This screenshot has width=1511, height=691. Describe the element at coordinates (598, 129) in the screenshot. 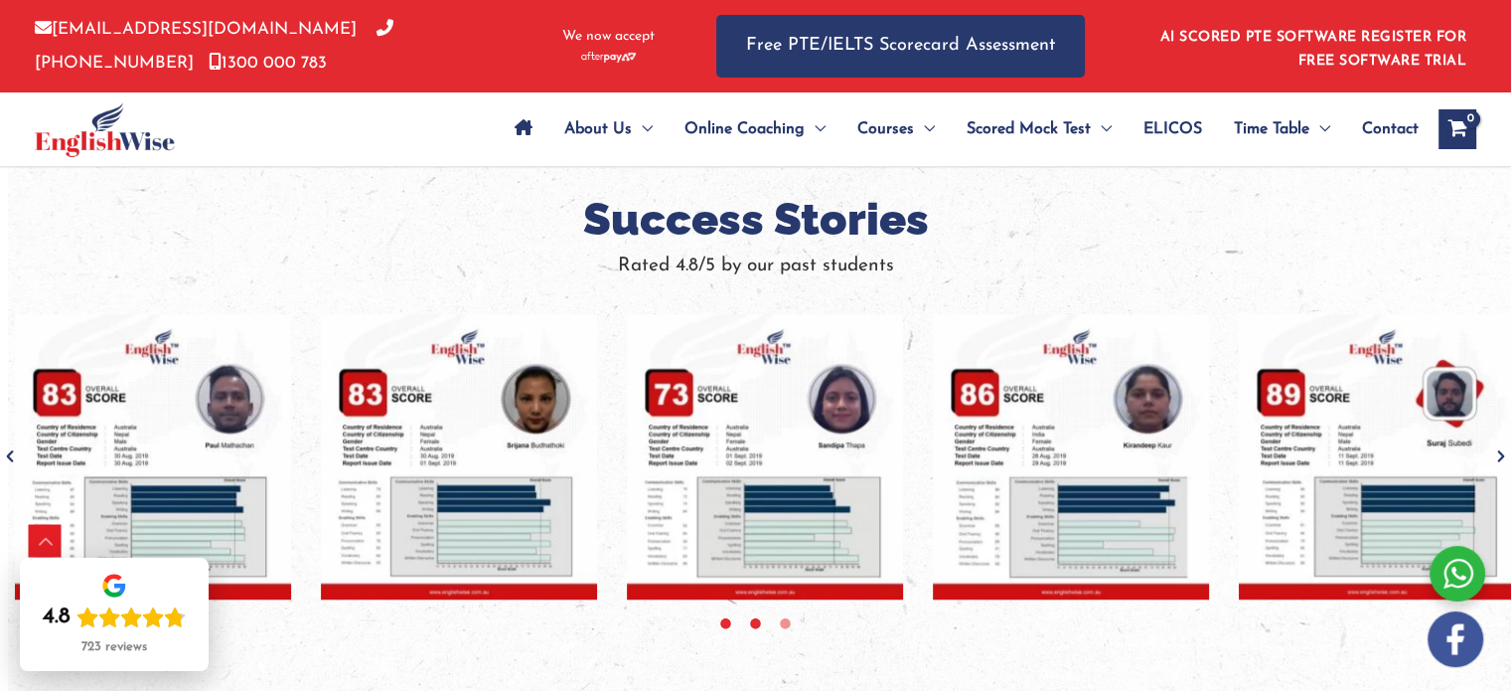

I see `span: About Us` at that location.